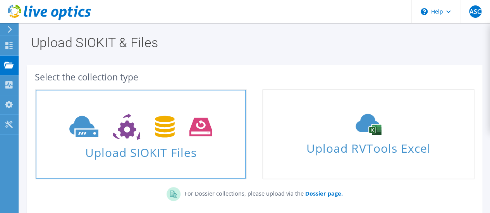 This screenshot has width=490, height=213. Describe the element at coordinates (261, 193) in the screenshot. I see `p: For Dossier collections, please upload via the` at that location.